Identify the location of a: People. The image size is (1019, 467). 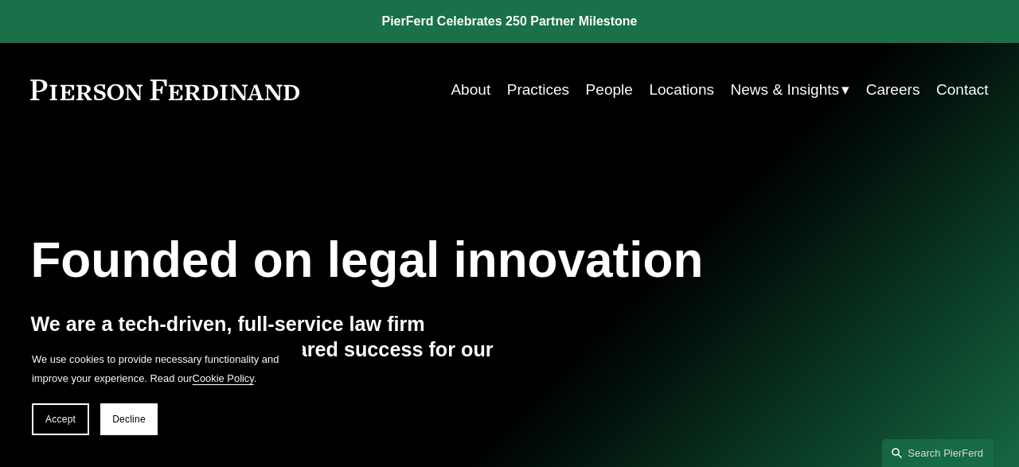
(609, 90).